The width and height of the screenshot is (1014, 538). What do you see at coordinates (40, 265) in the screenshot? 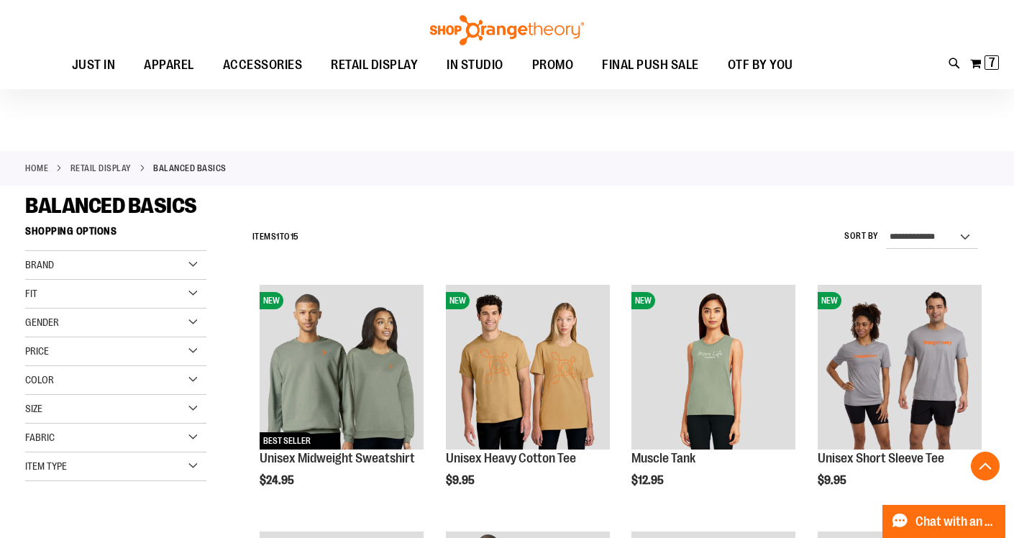
I see `span: Brand` at bounding box center [40, 265].